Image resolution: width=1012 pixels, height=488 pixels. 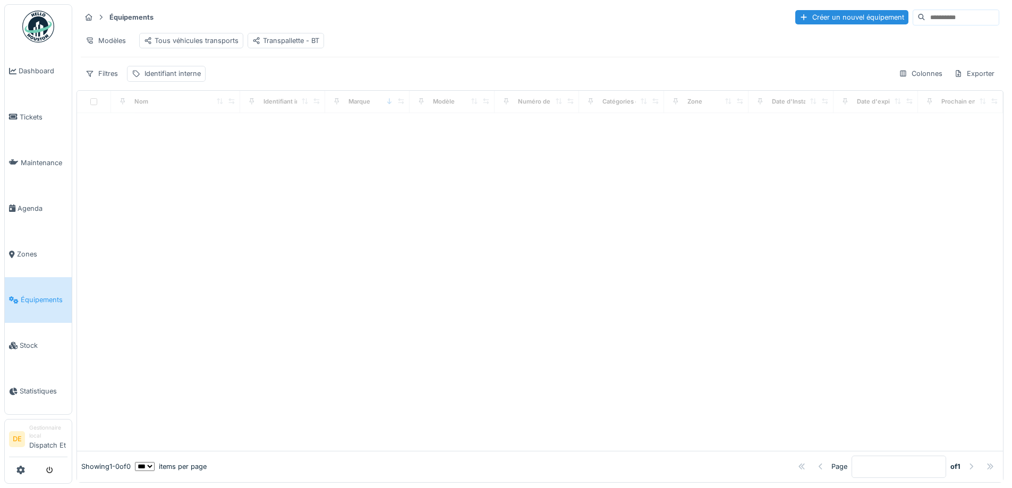 What do you see at coordinates (17, 439) in the screenshot?
I see `li: DE` at bounding box center [17, 439].